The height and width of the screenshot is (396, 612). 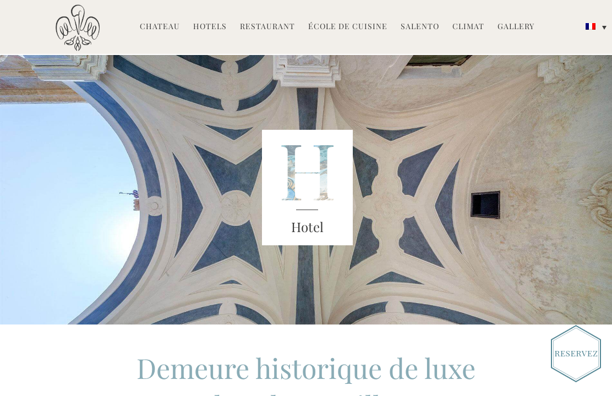 I want to click on a: Chateau, so click(x=160, y=27).